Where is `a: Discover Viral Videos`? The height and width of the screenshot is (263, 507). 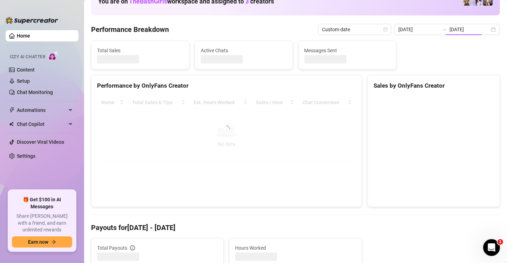 a: Discover Viral Videos is located at coordinates (40, 142).